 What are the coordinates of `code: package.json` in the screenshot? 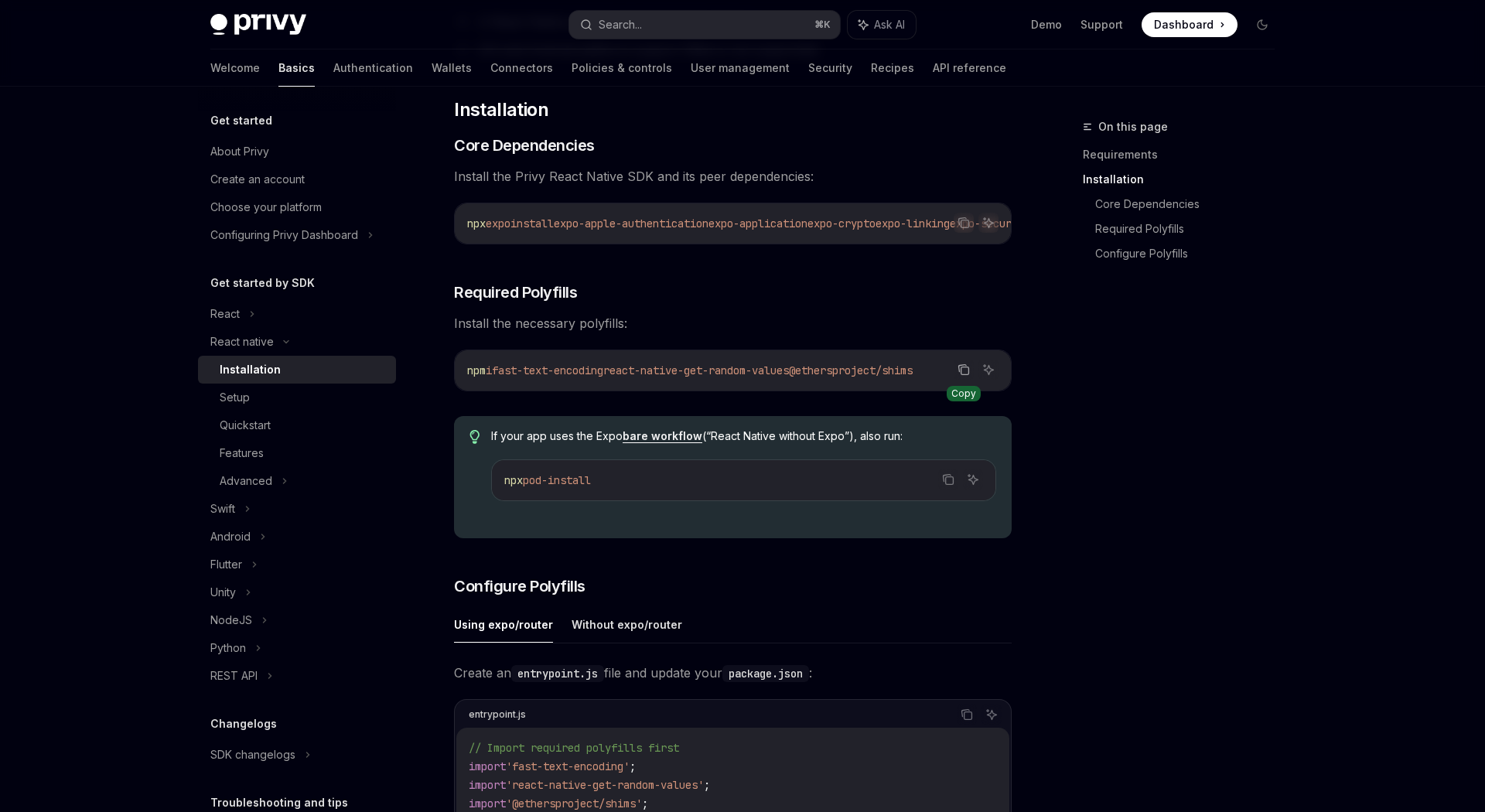 It's located at (765, 673).